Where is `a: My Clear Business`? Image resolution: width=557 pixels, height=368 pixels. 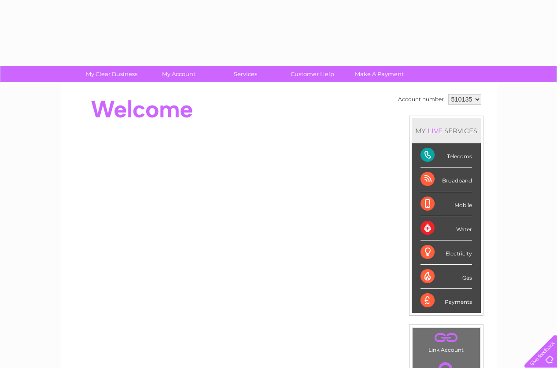 a: My Clear Business is located at coordinates (111, 74).